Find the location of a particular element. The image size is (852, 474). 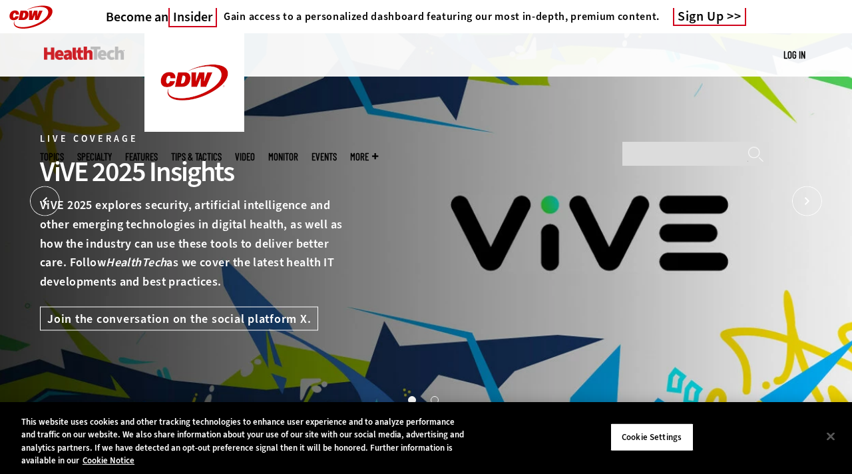

h4: Gain access to a personalized dashboard featuring our most in-depth, premium content. is located at coordinates (441, 17).